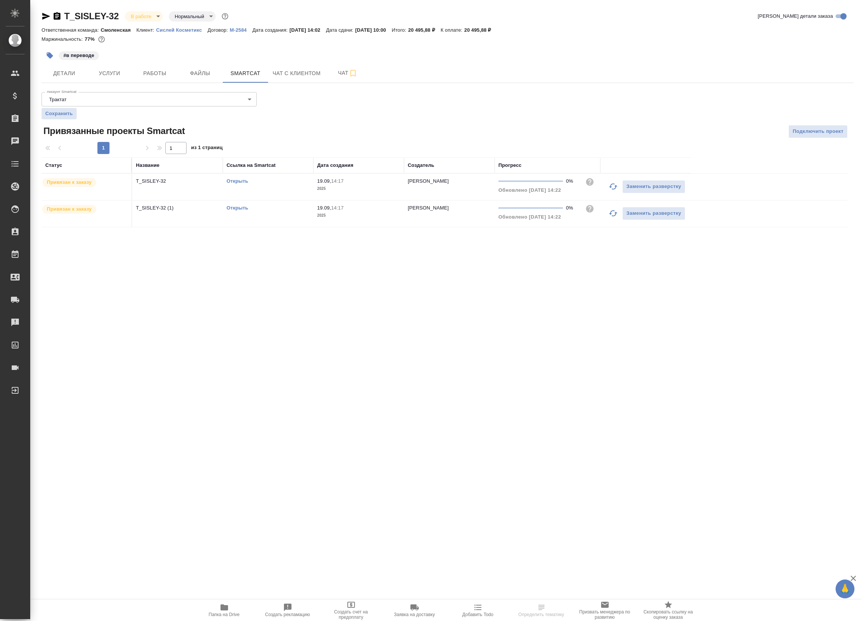  What do you see at coordinates (63, 39) in the screenshot?
I see `p: Маржинальность:` at bounding box center [63, 39].